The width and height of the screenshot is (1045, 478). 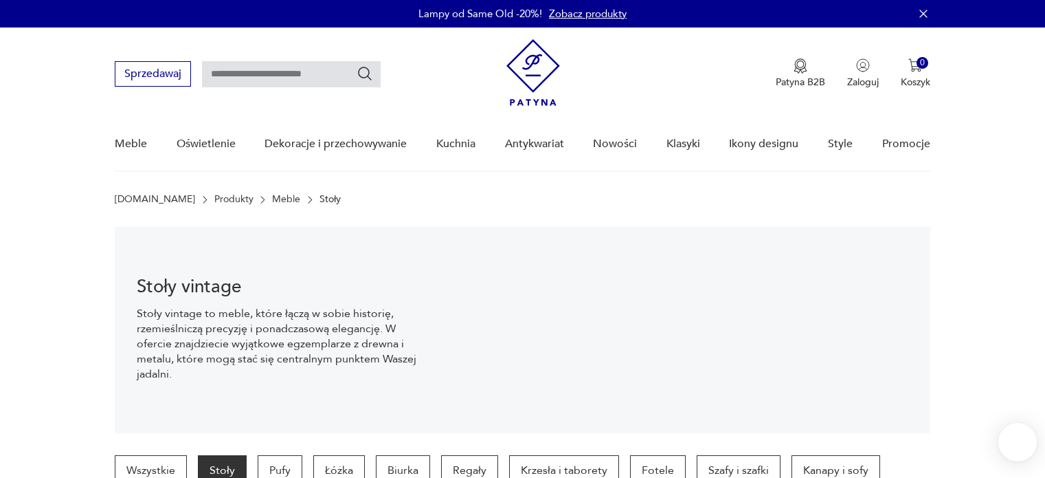 What do you see at coordinates (206, 144) in the screenshot?
I see `a: Oświetlenie` at bounding box center [206, 144].